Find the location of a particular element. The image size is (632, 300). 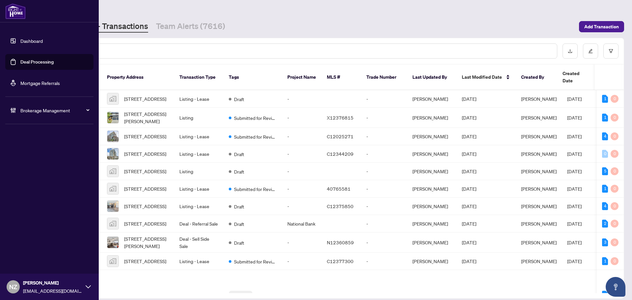

button: Open asap is located at coordinates (615, 287).